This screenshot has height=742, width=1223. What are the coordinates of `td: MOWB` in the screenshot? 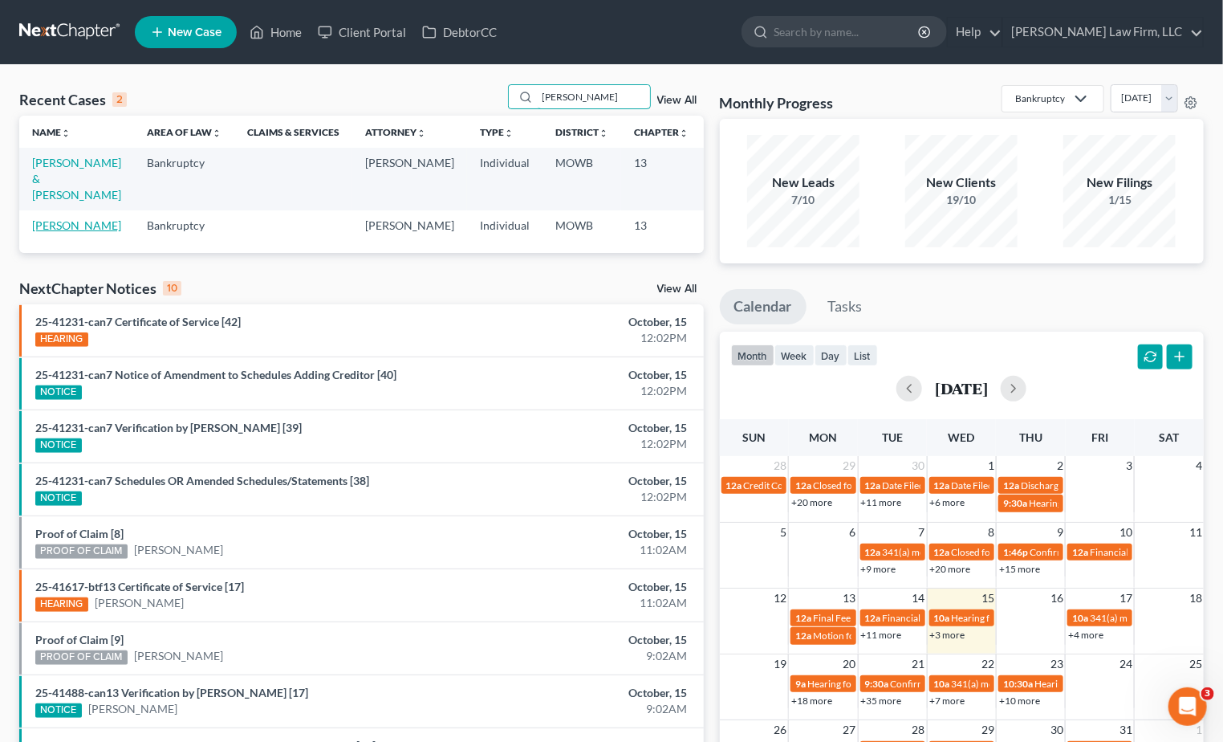 It's located at (582, 178).